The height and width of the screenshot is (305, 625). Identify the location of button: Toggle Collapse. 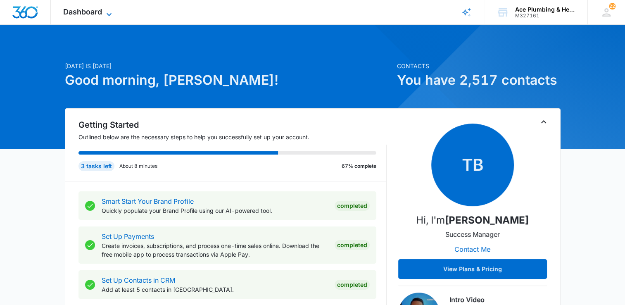
(544, 122).